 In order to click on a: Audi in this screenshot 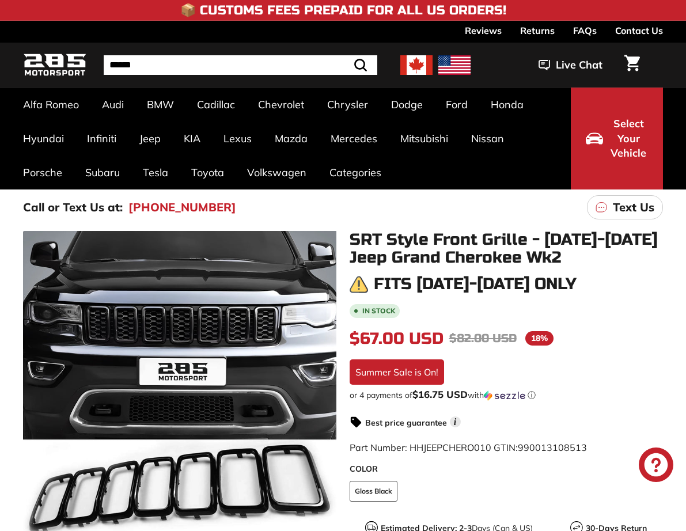, I will do `click(113, 104)`.